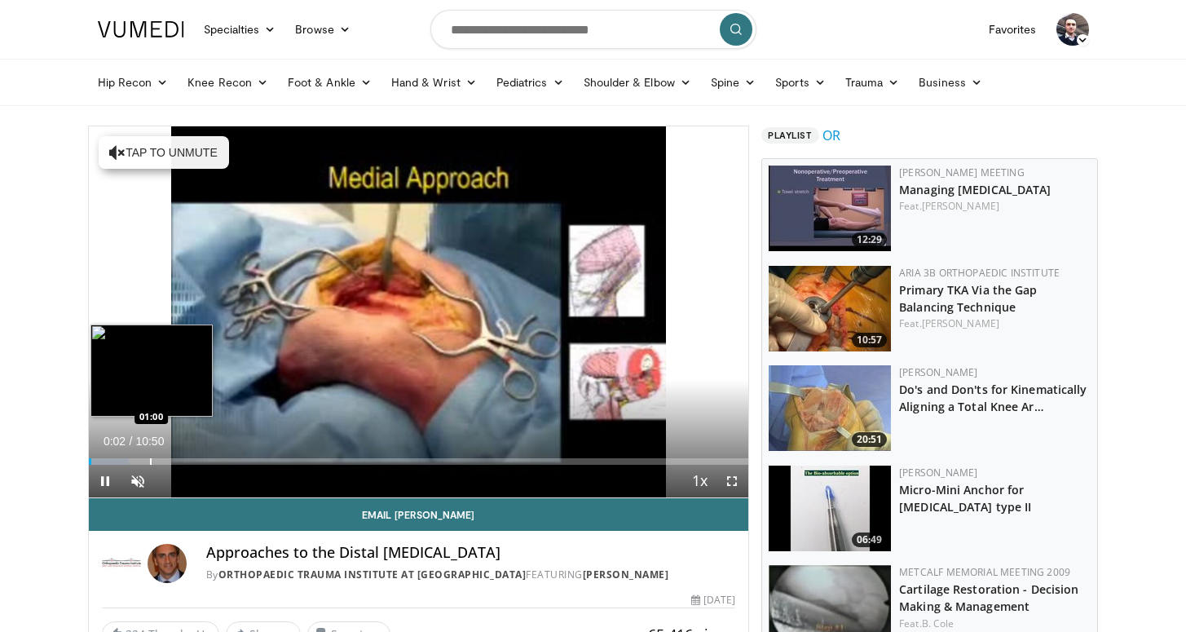  I want to click on a: B. Cole, so click(938, 623).